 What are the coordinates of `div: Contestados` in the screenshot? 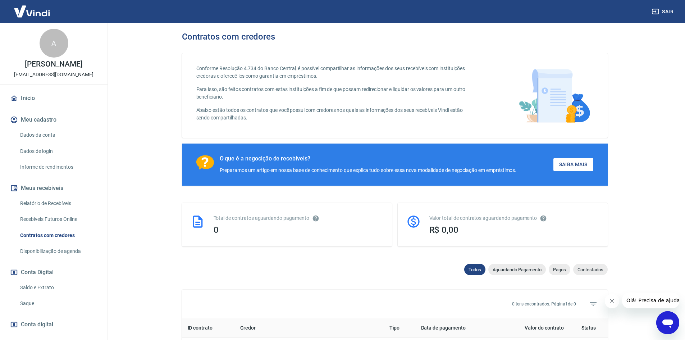 It's located at (591, 269).